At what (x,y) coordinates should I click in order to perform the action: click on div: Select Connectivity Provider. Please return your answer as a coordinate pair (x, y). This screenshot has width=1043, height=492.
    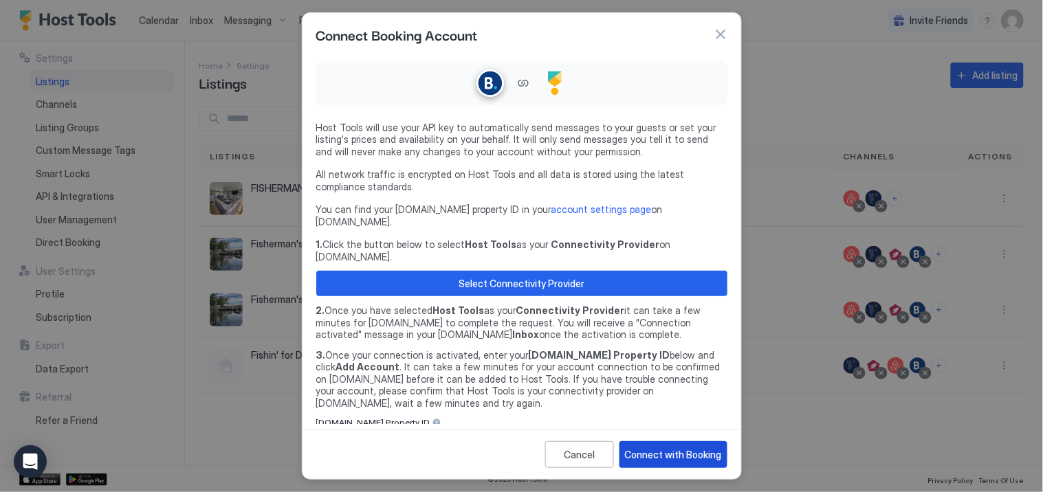
    Looking at the image, I should click on (521, 283).